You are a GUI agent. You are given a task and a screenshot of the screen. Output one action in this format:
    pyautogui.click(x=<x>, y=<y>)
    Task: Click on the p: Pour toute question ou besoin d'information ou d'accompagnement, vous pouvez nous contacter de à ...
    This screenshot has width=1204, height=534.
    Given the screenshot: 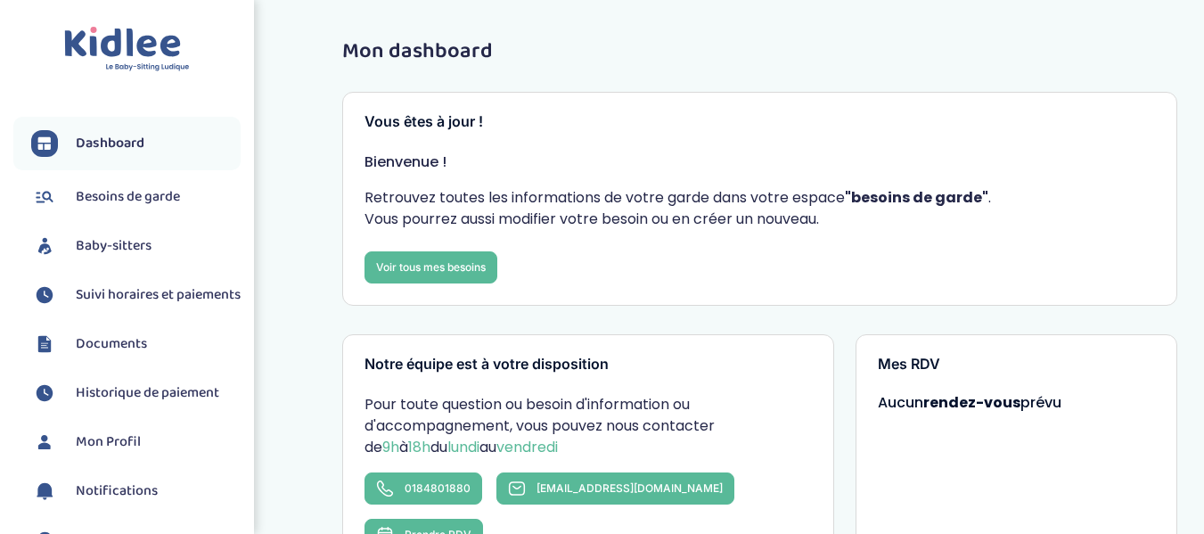 What is the action you would take?
    pyautogui.click(x=588, y=426)
    